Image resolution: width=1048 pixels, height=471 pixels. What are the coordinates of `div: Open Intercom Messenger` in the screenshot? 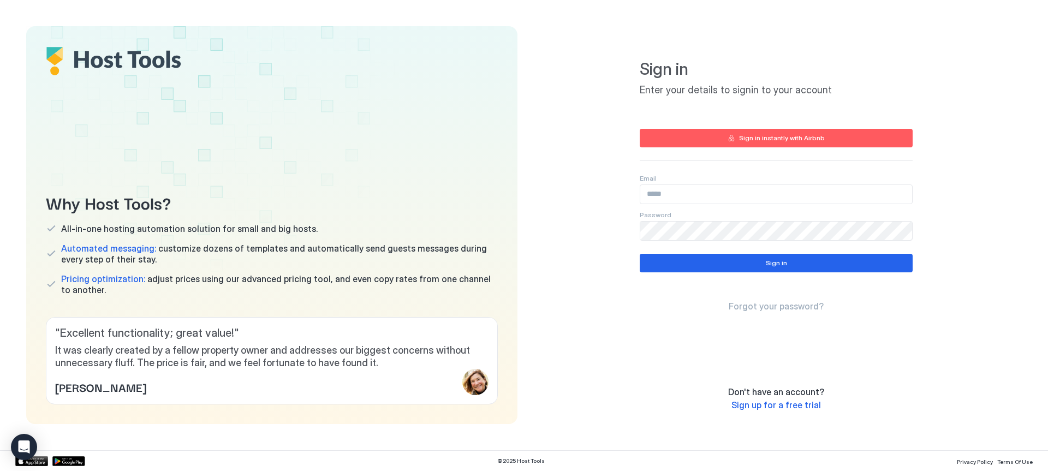 It's located at (24, 447).